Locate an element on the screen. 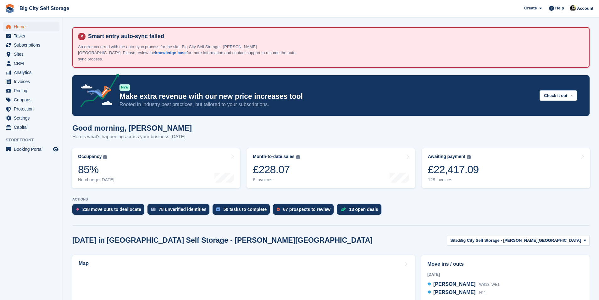 The width and height of the screenshot is (599, 300). span: Account is located at coordinates (585, 8).